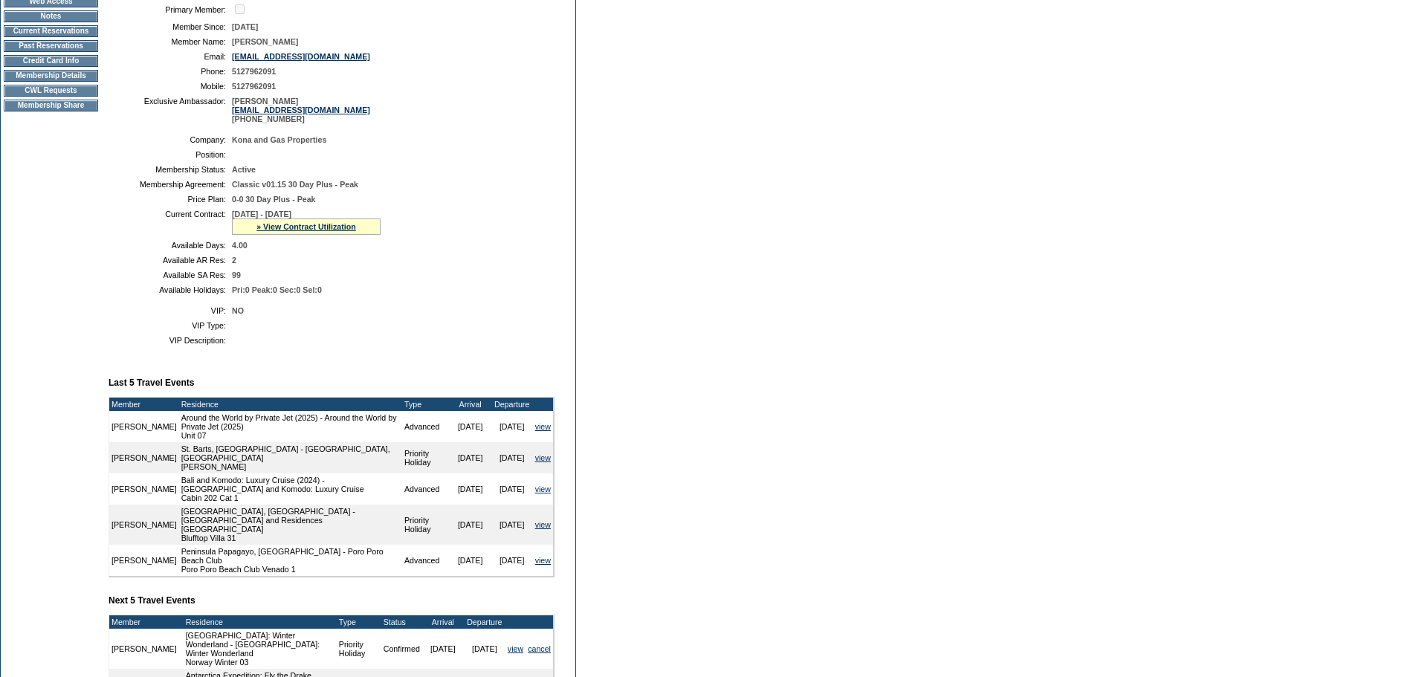 Image resolution: width=1416 pixels, height=677 pixels. I want to click on td: Membership Status:, so click(170, 169).